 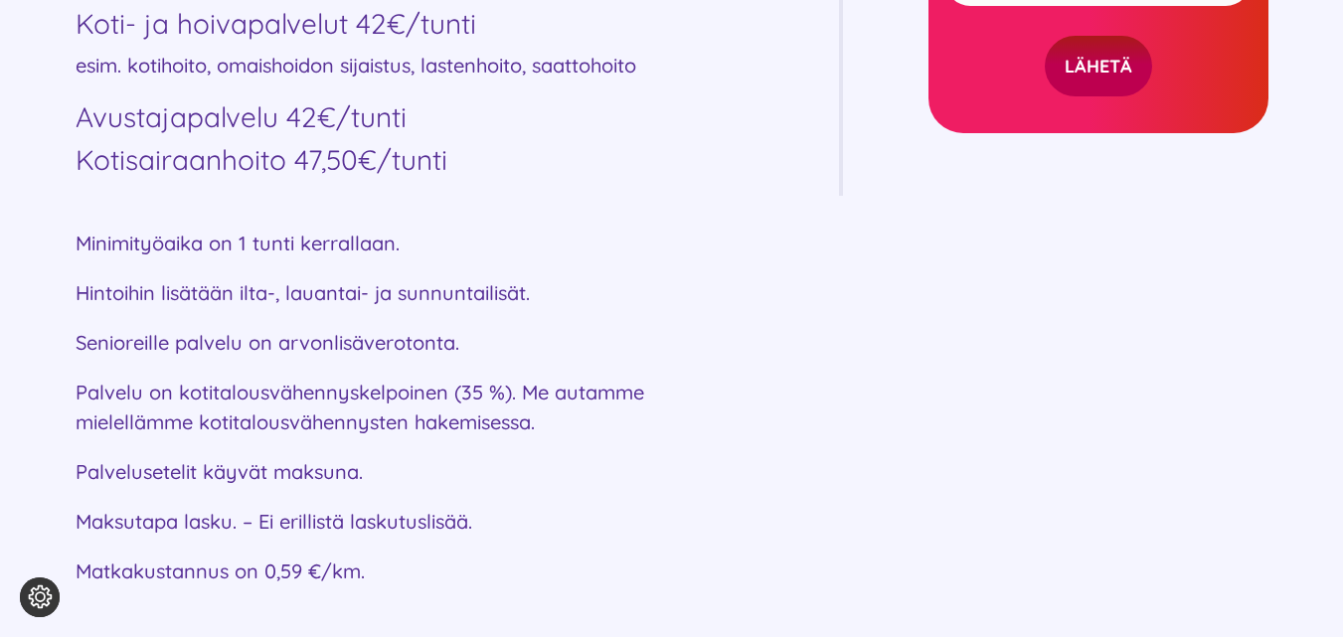 I want to click on p: Palvelusetelit käyvät maksuna., so click(x=398, y=472).